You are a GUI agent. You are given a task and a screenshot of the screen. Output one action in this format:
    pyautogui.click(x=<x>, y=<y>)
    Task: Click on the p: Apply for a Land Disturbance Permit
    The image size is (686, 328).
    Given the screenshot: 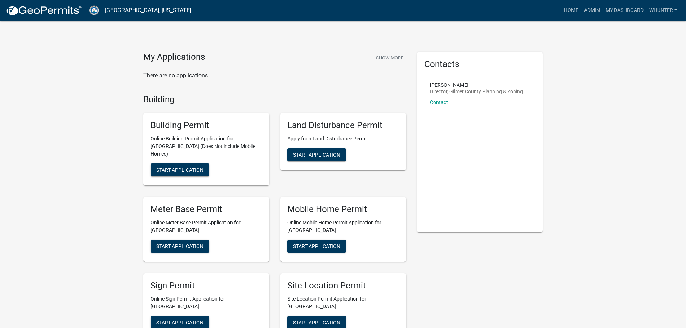 What is the action you would take?
    pyautogui.click(x=343, y=139)
    